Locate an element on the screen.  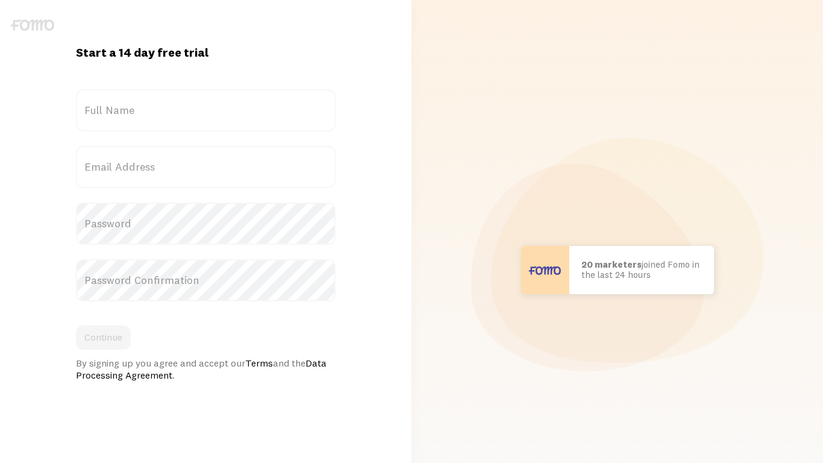
b: 20 marketers is located at coordinates (612, 264).